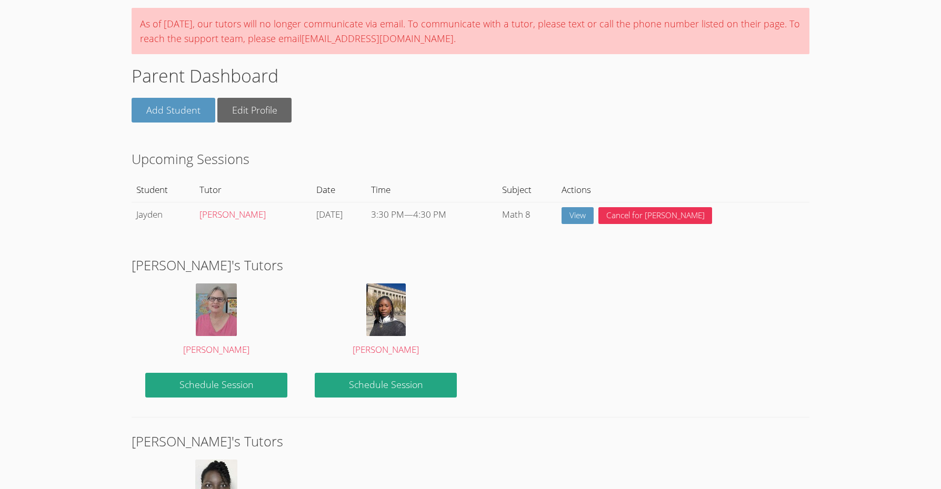 This screenshot has width=941, height=489. Describe the element at coordinates (387, 214) in the screenshot. I see `span: 3:30 PM` at that location.